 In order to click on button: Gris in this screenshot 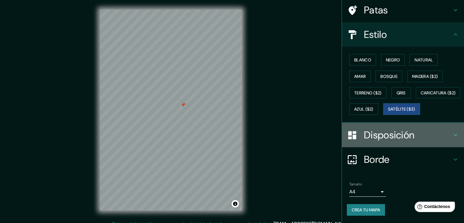, I will do `click(401, 93)`.